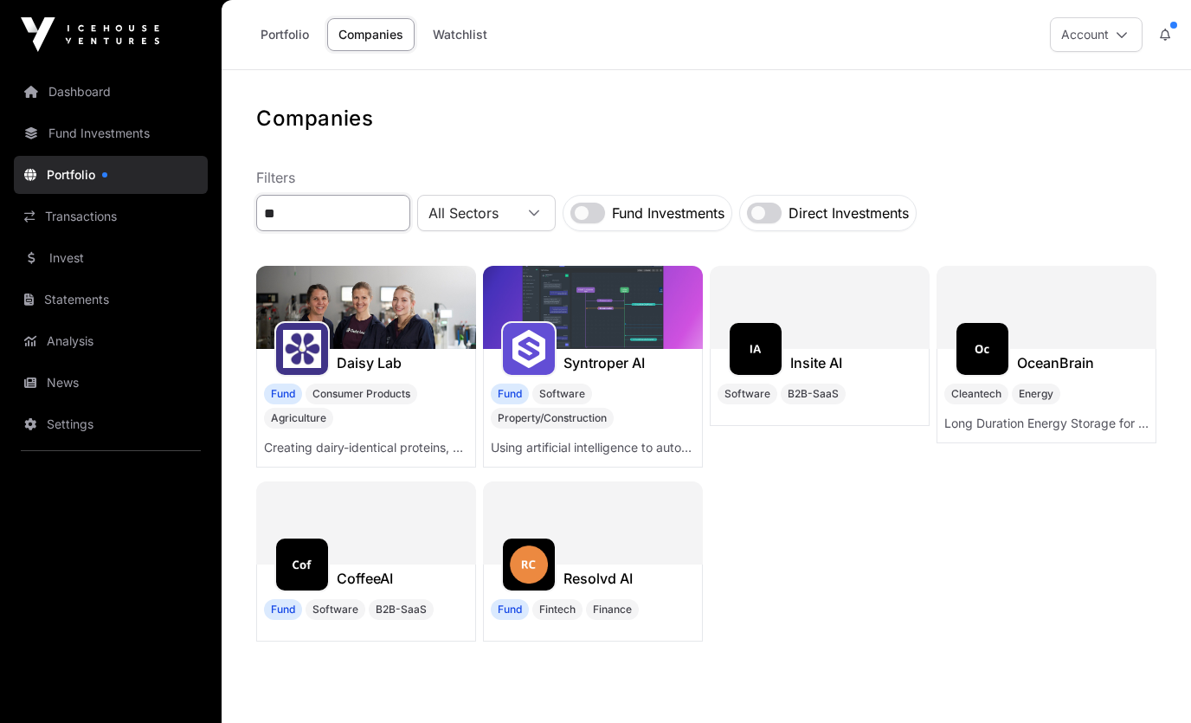 The width and height of the screenshot is (1191, 723). Describe the element at coordinates (1056, 363) in the screenshot. I see `a: OceanBrain` at that location.